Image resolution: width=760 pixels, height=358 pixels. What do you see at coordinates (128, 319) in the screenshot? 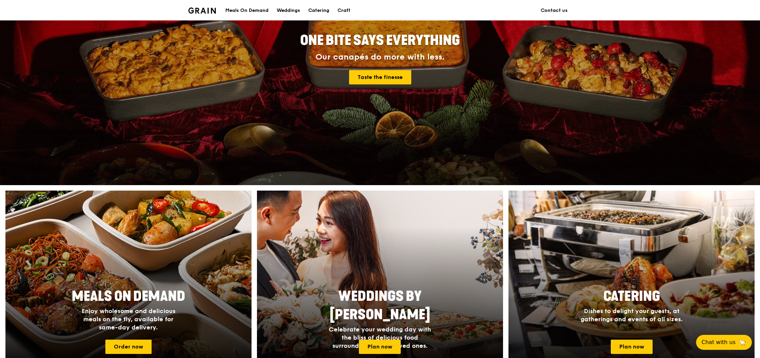
I see `span: Enjoy wholesome and delicious meals on the fly, available for same-day delivery.` at bounding box center [128, 319].